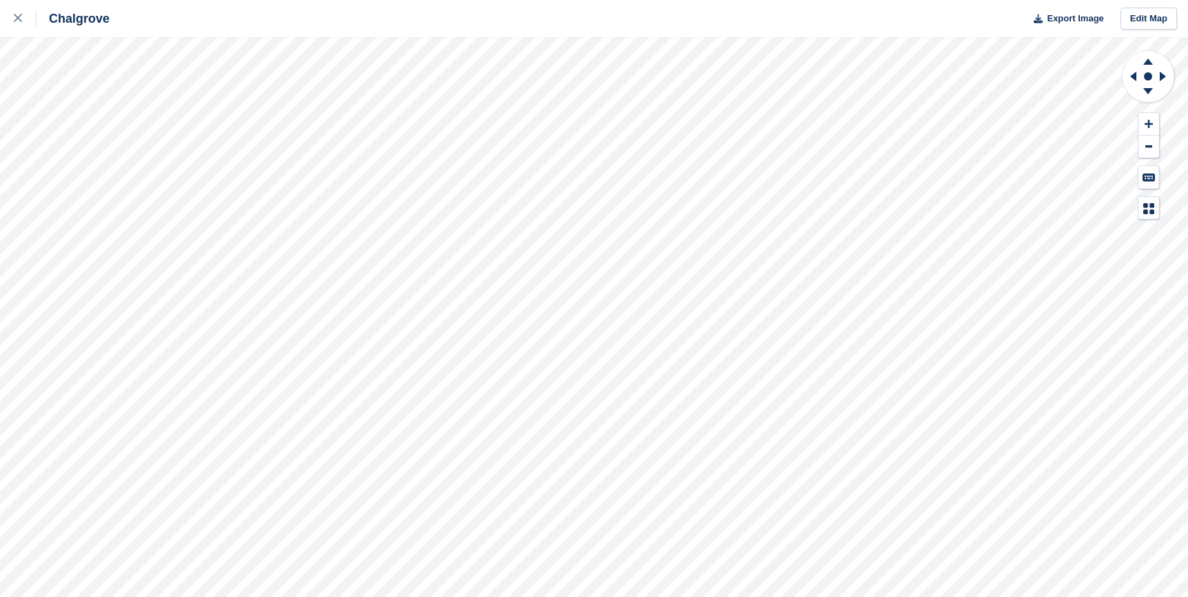  Describe the element at coordinates (1149, 208) in the screenshot. I see `button: Map Legend` at that location.